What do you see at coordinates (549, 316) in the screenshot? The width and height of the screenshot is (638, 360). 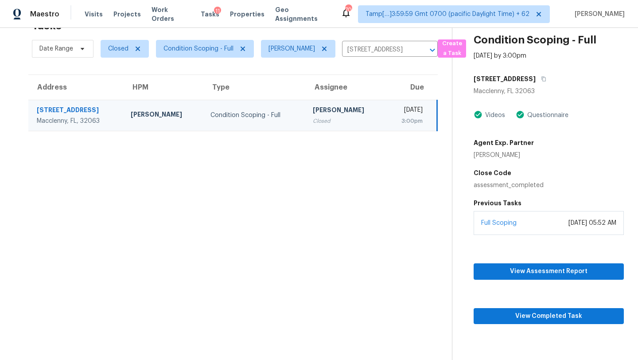 I see `button: View Completed Task` at bounding box center [549, 316].